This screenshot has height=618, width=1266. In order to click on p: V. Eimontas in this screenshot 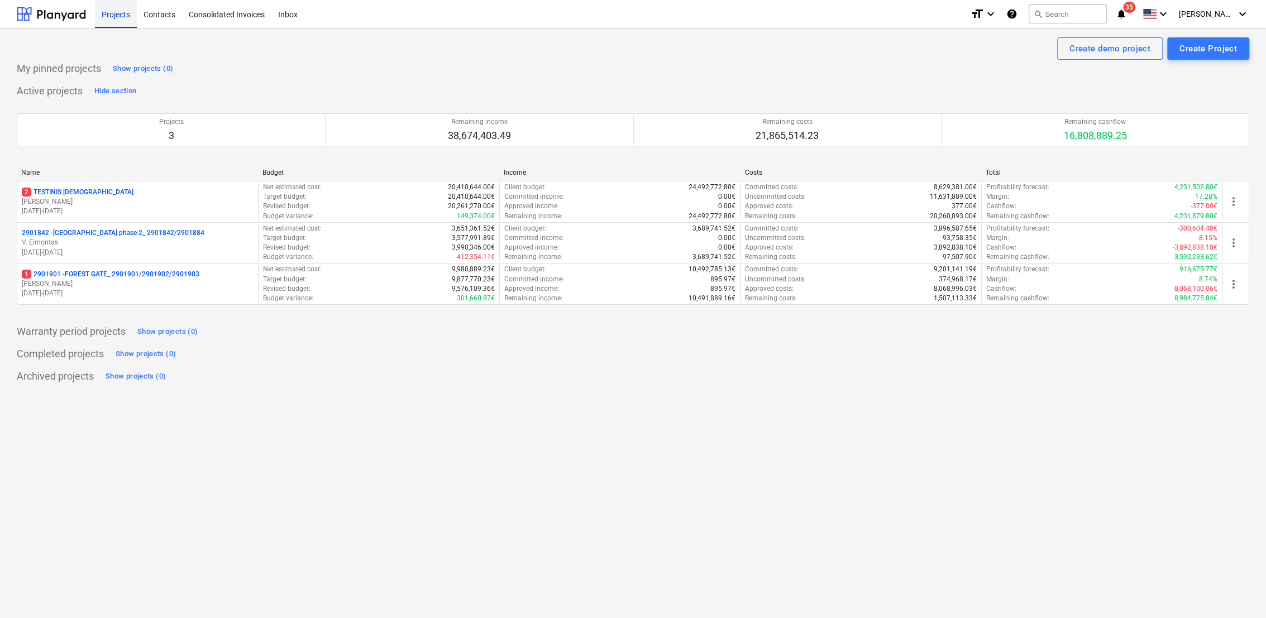, I will do `click(137, 242)`.